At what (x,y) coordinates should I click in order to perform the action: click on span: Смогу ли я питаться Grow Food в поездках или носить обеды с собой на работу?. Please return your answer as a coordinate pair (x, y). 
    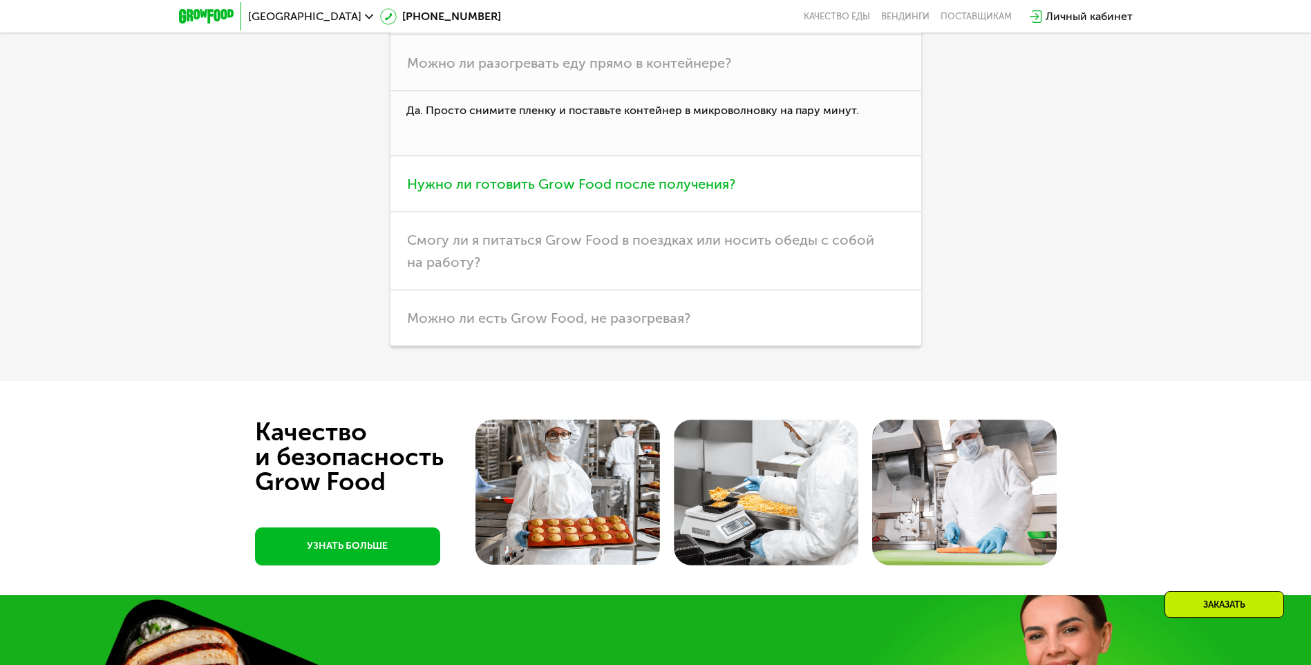
    Looking at the image, I should click on (640, 251).